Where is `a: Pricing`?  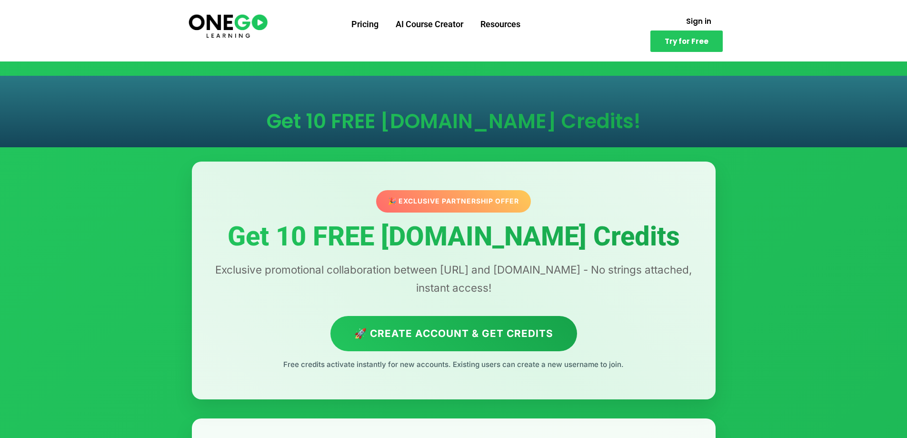
a: Pricing is located at coordinates (365, 24).